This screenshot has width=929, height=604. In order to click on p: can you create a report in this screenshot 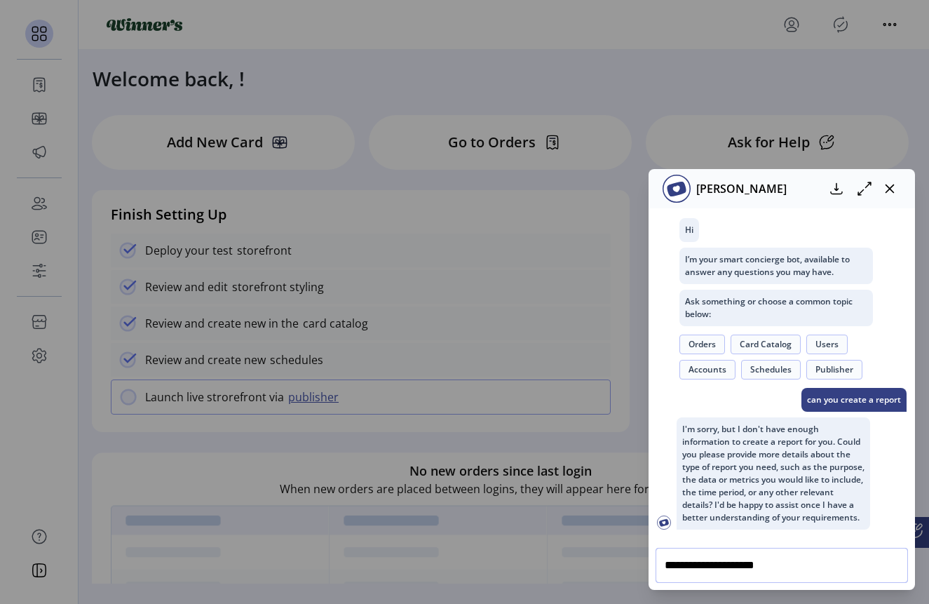, I will do `click(854, 400)`.